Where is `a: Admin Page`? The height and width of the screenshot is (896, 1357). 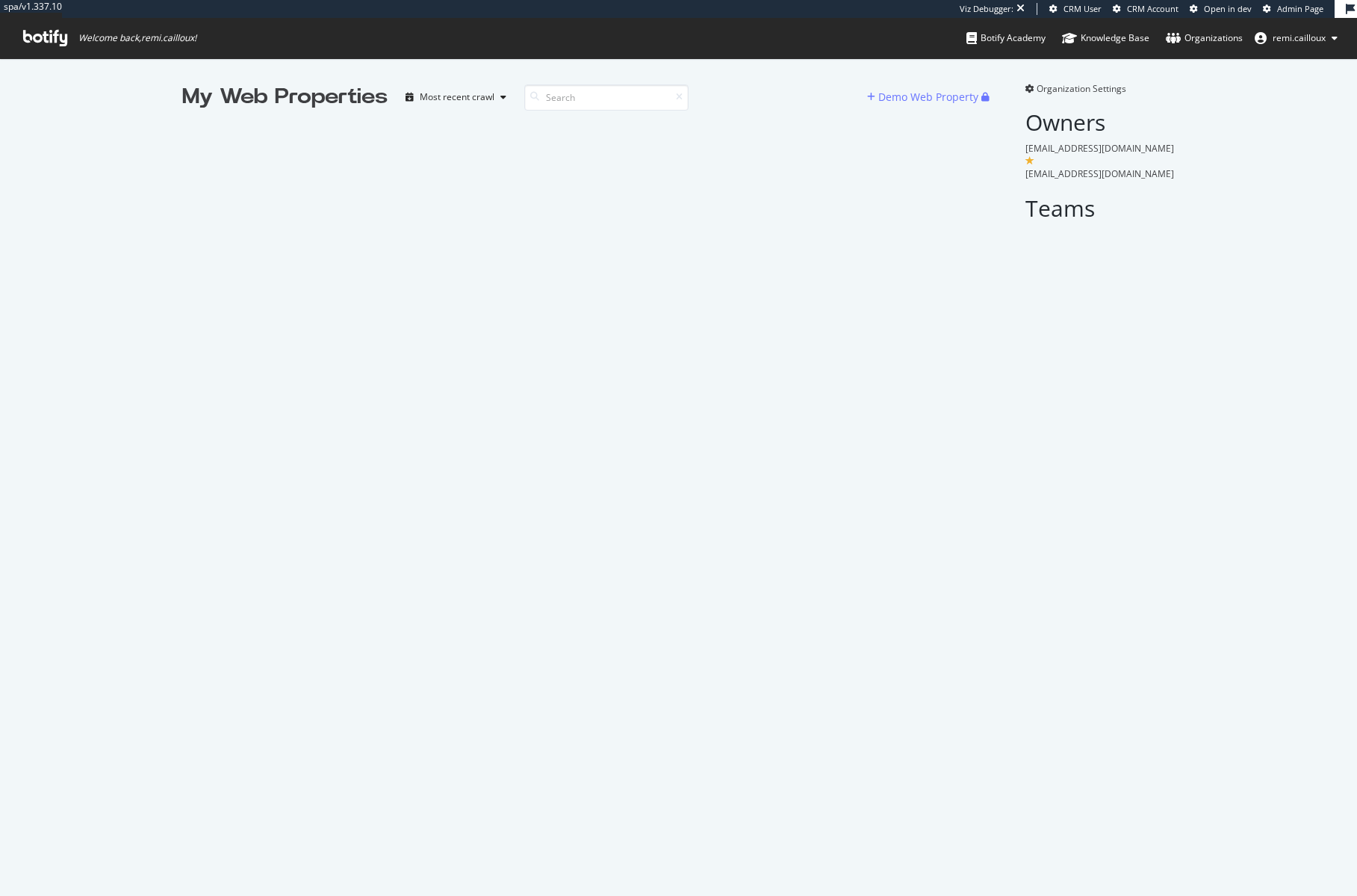
a: Admin Page is located at coordinates (1293, 9).